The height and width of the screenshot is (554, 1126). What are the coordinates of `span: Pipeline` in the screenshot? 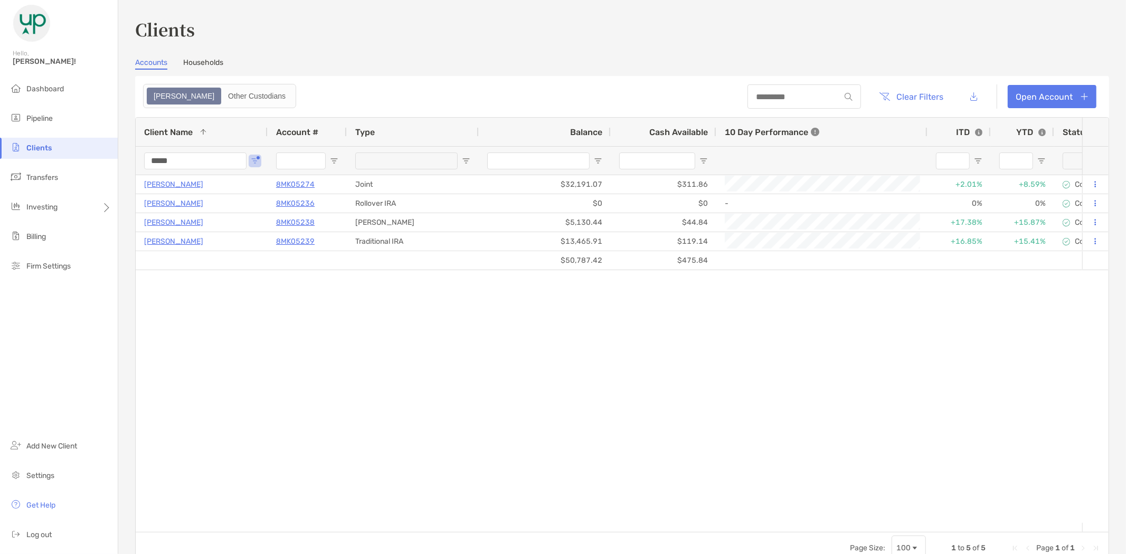 It's located at (40, 118).